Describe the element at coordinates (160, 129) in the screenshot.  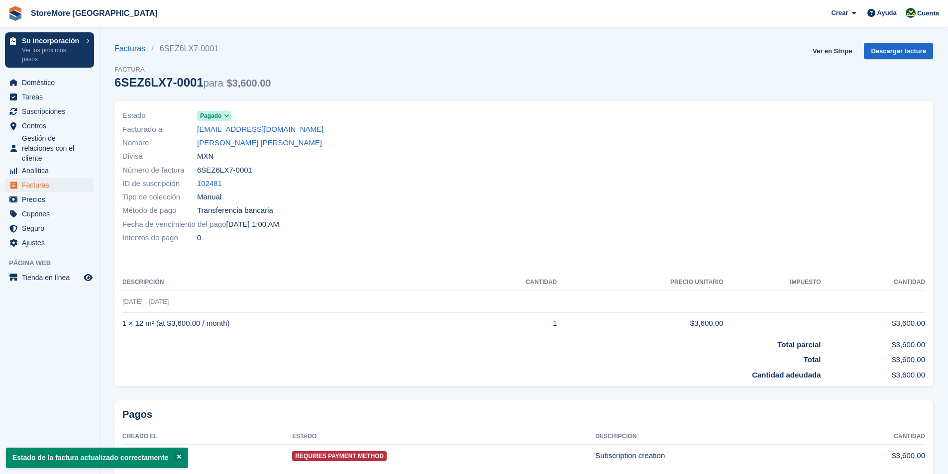
I see `span: Facturado a` at that location.